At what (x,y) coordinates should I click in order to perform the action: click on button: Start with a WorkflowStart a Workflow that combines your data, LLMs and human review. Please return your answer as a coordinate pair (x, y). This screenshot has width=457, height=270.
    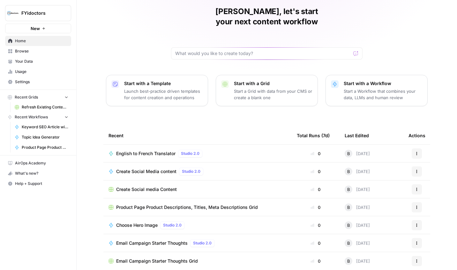
    Looking at the image, I should click on (377, 90).